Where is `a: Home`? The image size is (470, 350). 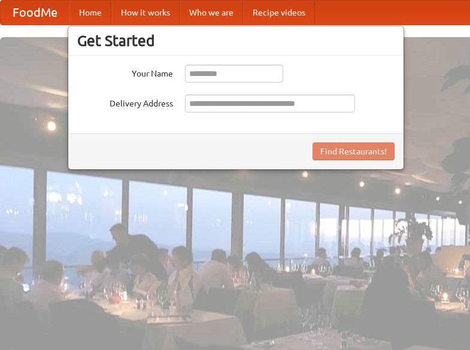
a: Home is located at coordinates (90, 13).